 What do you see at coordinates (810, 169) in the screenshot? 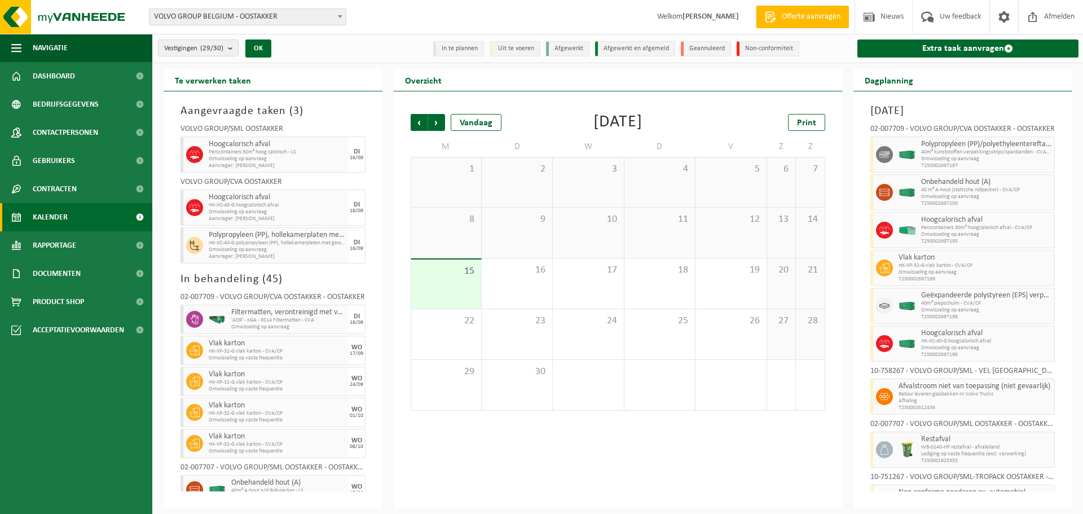
I see `span: 7` at bounding box center [810, 169].